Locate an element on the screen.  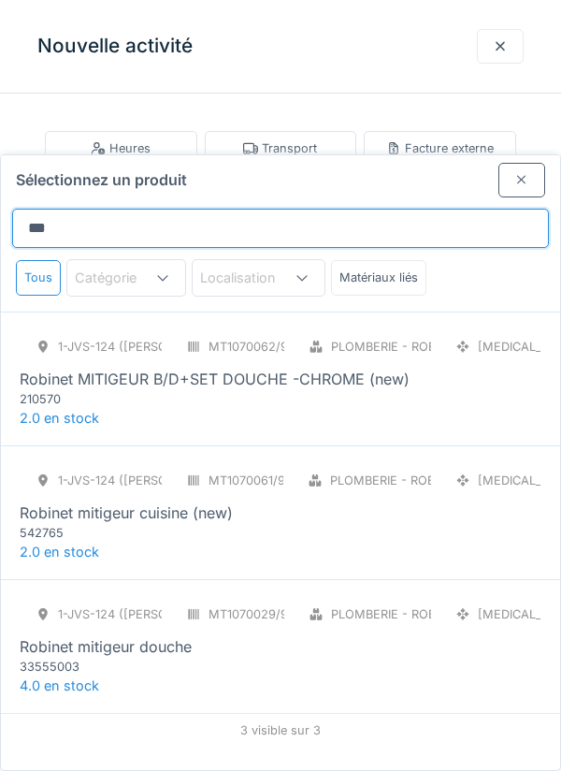
div: Transport is located at coordinates (280, 148).